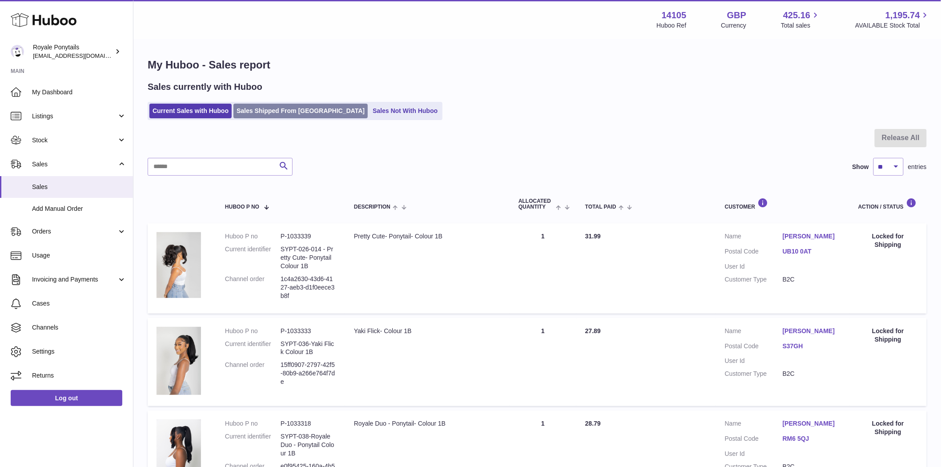 The height and width of the screenshot is (467, 941). Describe the element at coordinates (918, 167) in the screenshot. I see `span: entries` at that location.